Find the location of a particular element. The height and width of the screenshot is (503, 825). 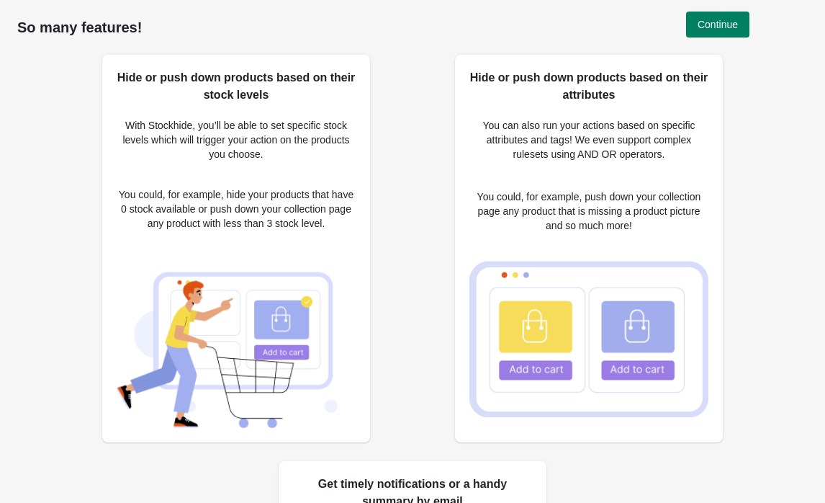

h1: So many features! is located at coordinates (413, 27).